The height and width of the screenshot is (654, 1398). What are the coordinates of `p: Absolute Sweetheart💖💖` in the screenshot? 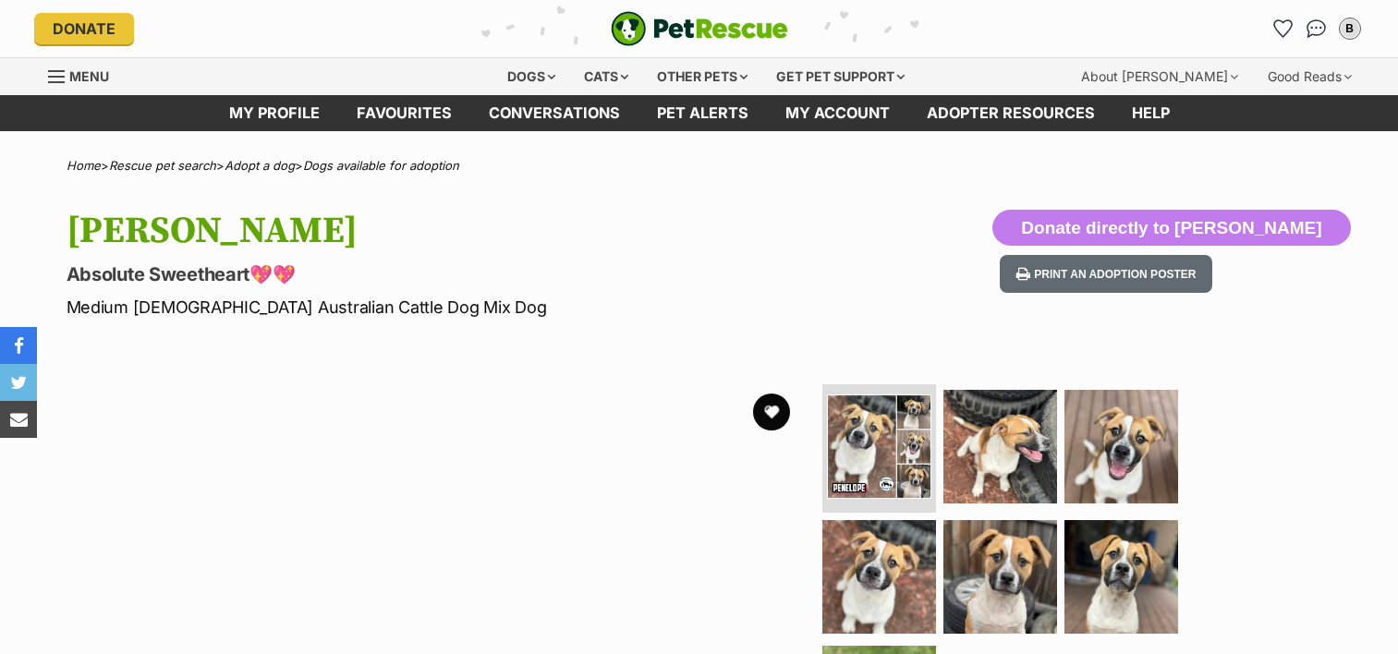 It's located at (457, 274).